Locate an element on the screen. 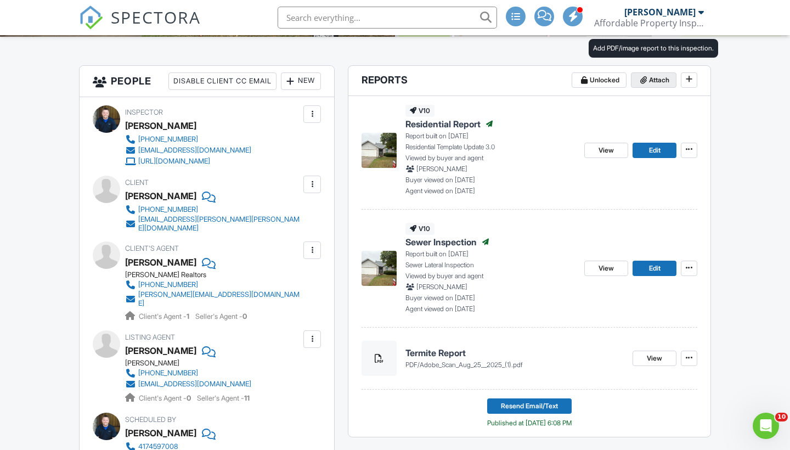 The height and width of the screenshot is (450, 790). span: Scheduled By is located at coordinates (150, 419).